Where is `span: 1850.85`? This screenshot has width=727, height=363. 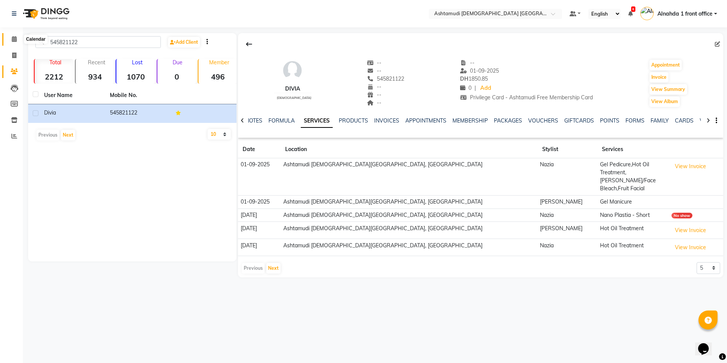 span: 1850.85 is located at coordinates (473, 79).